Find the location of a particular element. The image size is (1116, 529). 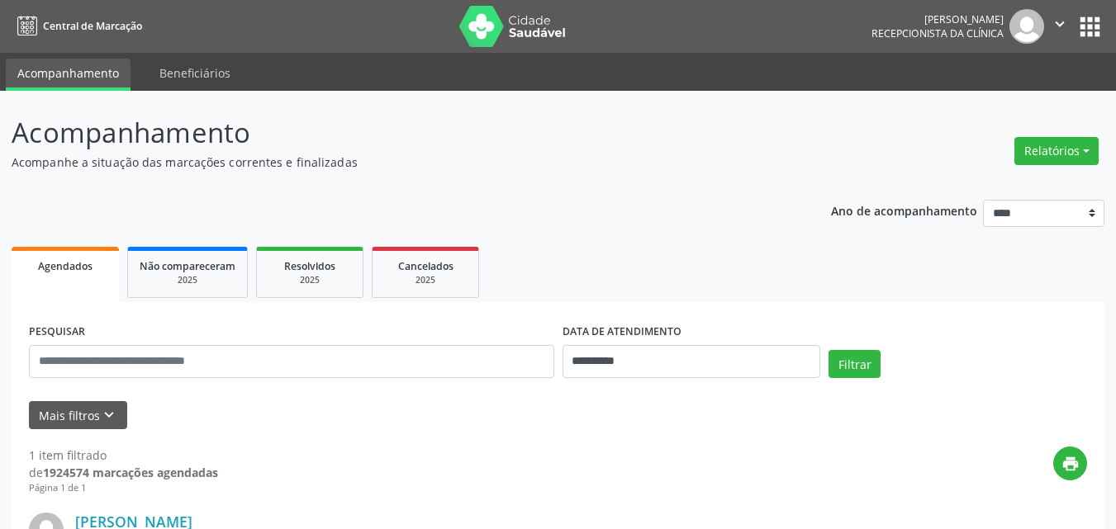

a: Central de Marcação is located at coordinates (77, 26).